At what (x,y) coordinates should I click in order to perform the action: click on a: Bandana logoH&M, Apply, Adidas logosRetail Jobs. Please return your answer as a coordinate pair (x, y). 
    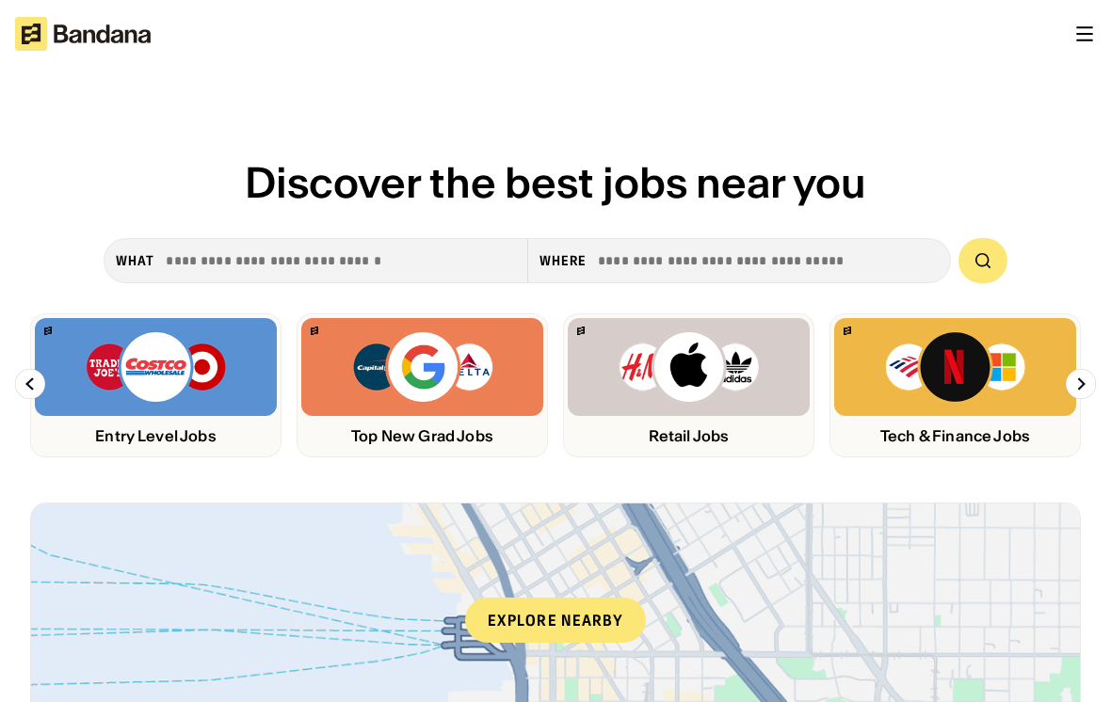
    Looking at the image, I should click on (688, 385).